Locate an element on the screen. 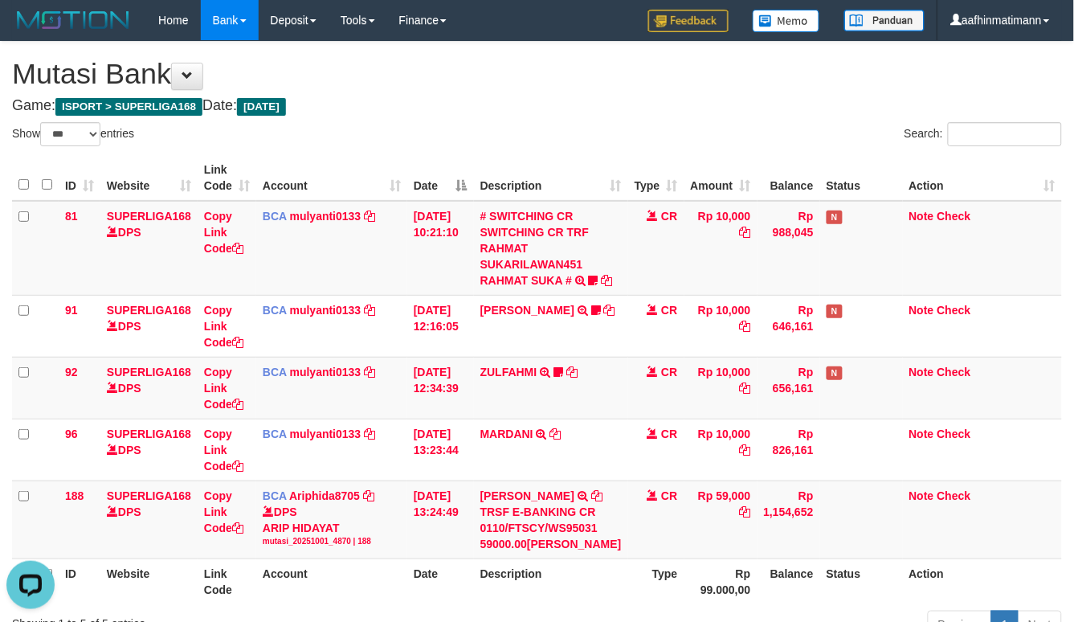 The width and height of the screenshot is (1074, 622). a: ZULFAHMI is located at coordinates (508, 372).